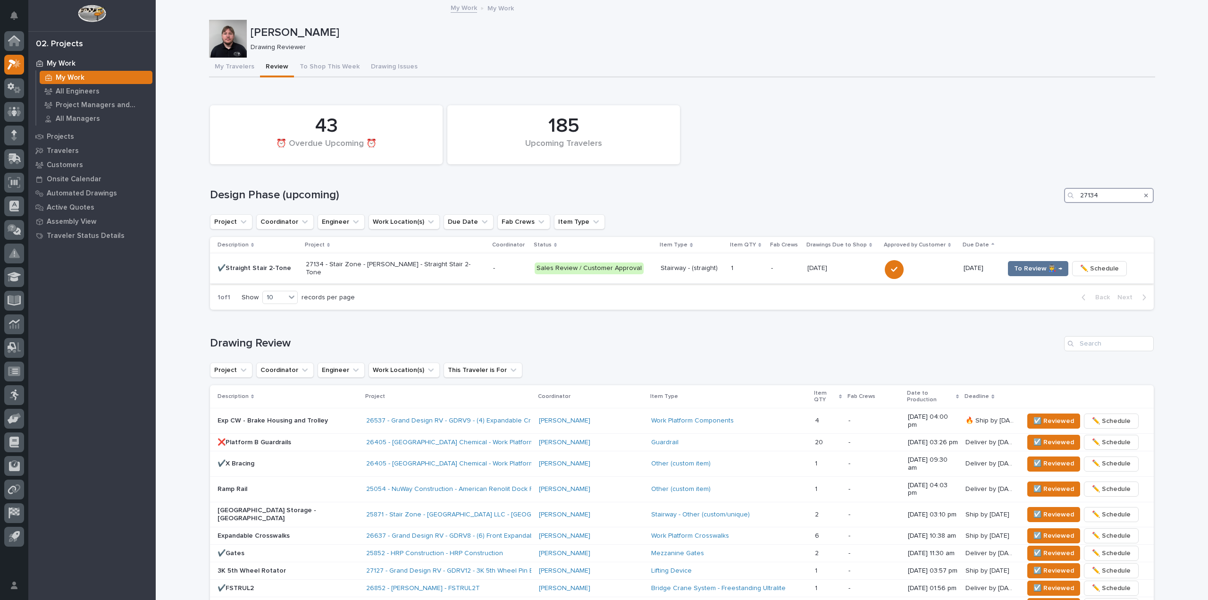 The height and width of the screenshot is (600, 1208). What do you see at coordinates (563, 149) in the screenshot?
I see `div: Upcoming Travelers` at bounding box center [563, 149].